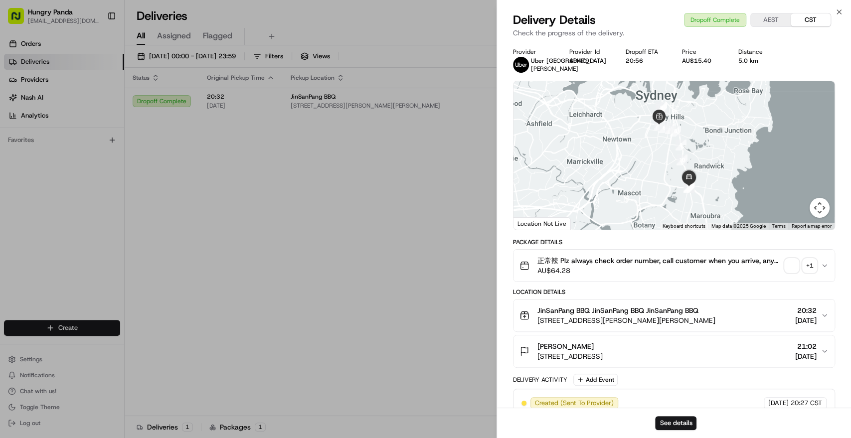 This screenshot has width=851, height=438. Describe the element at coordinates (805, 346) in the screenshot. I see `span: 21:02` at that location.